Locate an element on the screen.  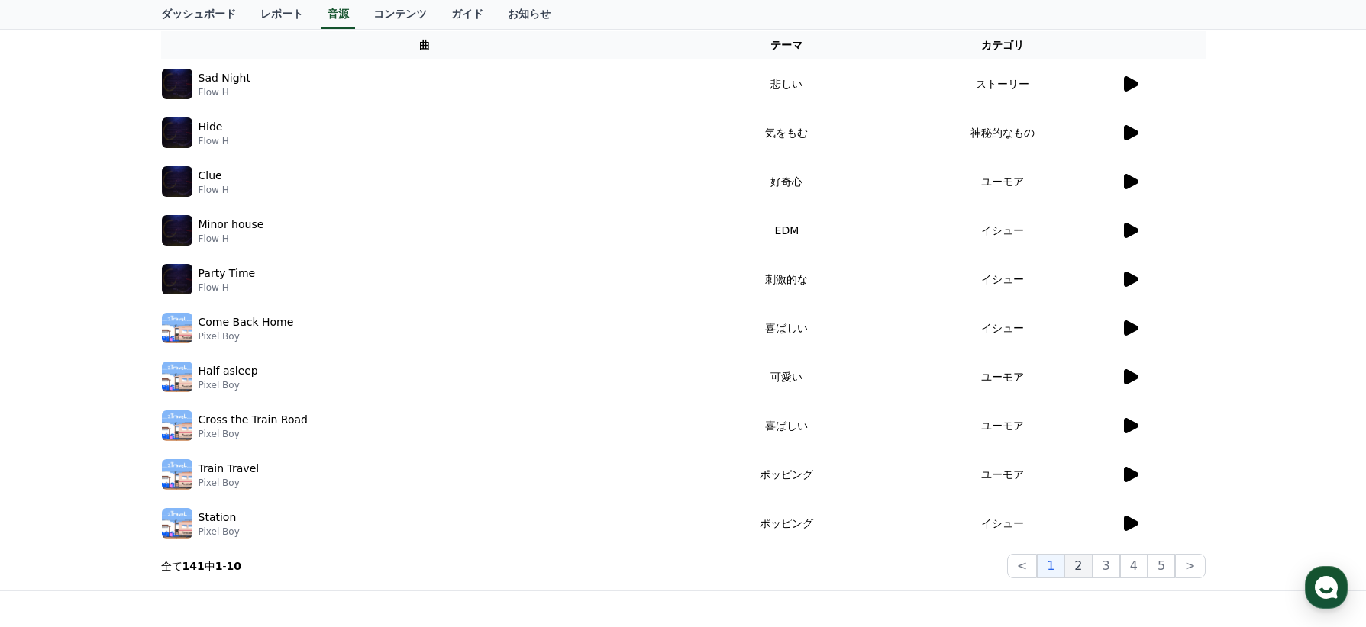
td: 刺激的な is located at coordinates (786, 279).